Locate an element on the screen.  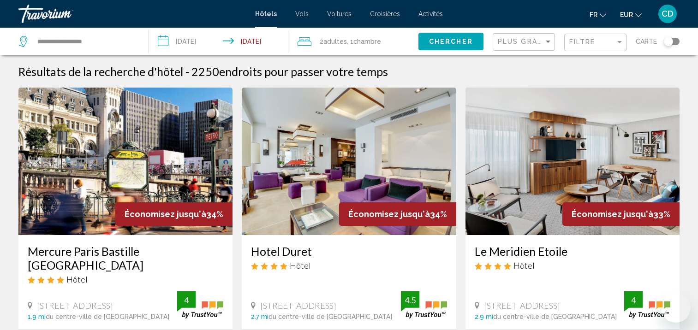
button: User Menu is located at coordinates (668, 14).